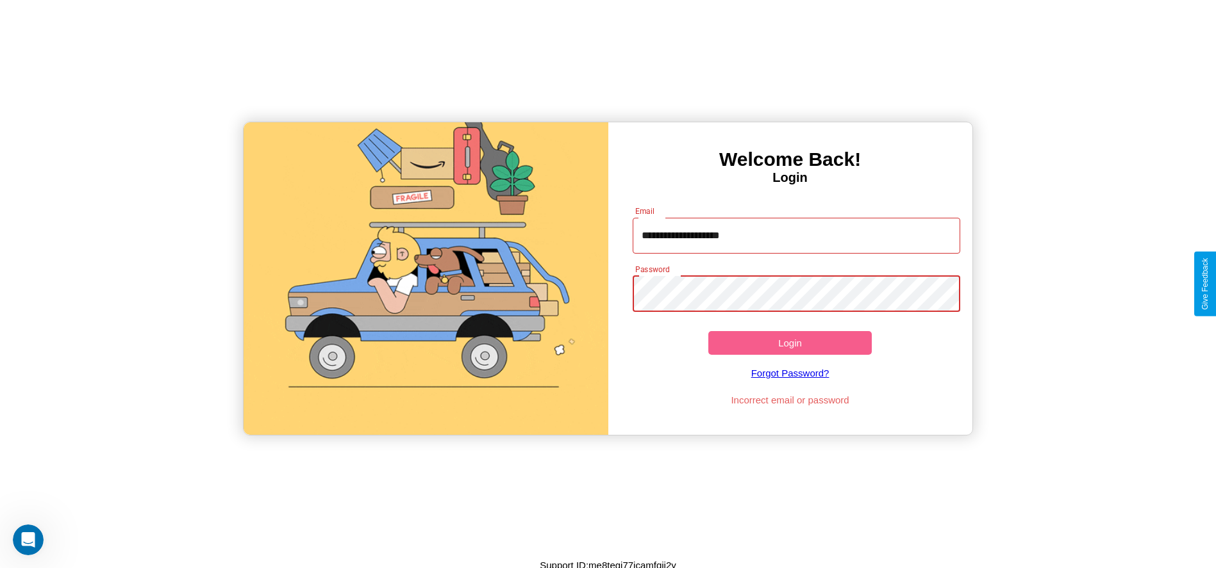 The image size is (1216, 568). Describe the element at coordinates (790, 178) in the screenshot. I see `h4: Login` at that location.